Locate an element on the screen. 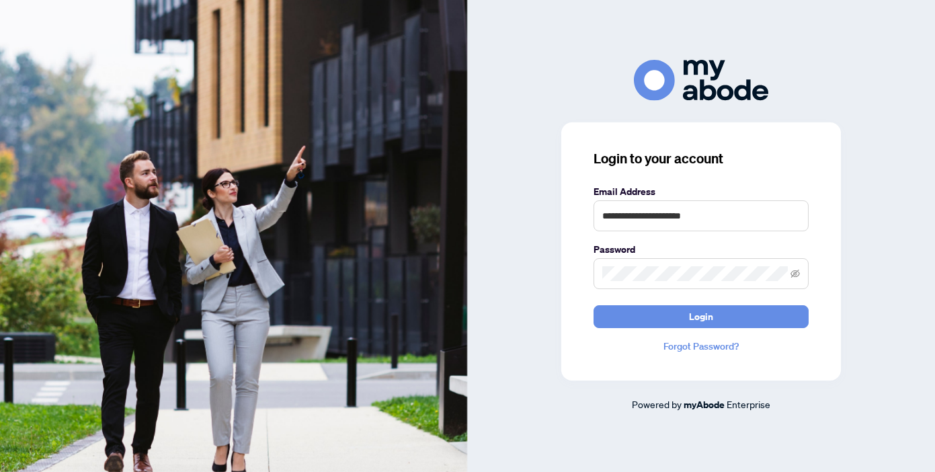 The width and height of the screenshot is (935, 472). label: Email Address is located at coordinates (701, 192).